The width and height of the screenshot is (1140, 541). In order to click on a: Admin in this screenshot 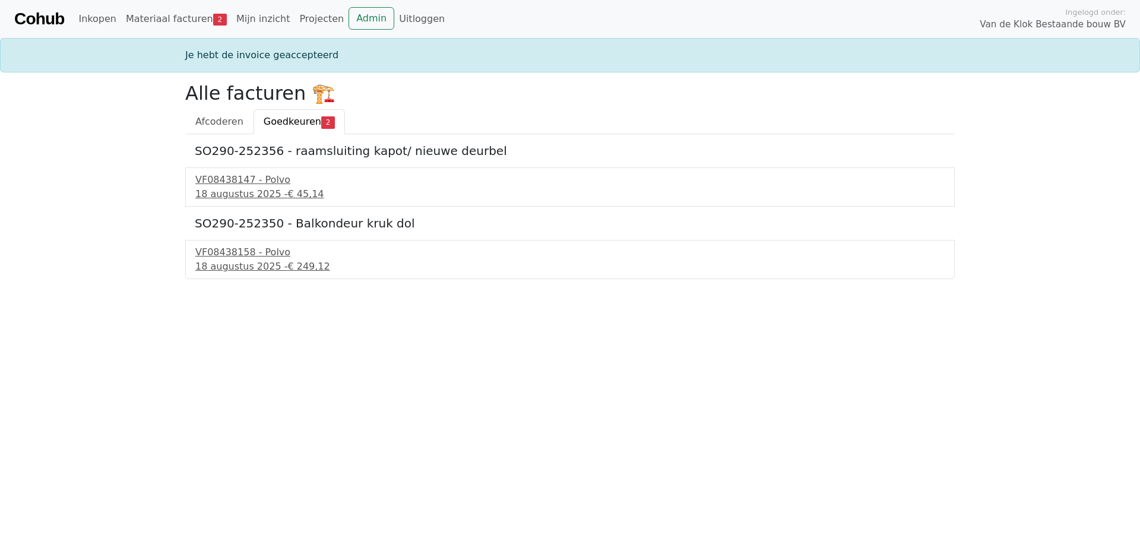, I will do `click(371, 18)`.